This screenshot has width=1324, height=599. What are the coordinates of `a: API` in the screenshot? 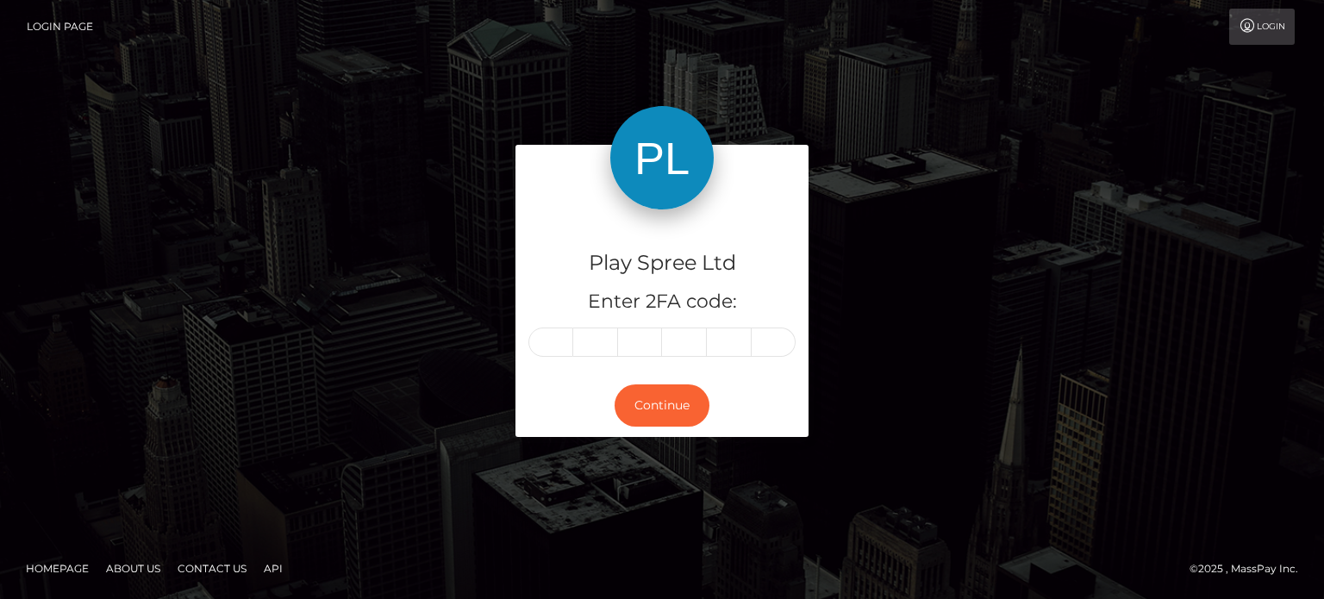 It's located at (273, 568).